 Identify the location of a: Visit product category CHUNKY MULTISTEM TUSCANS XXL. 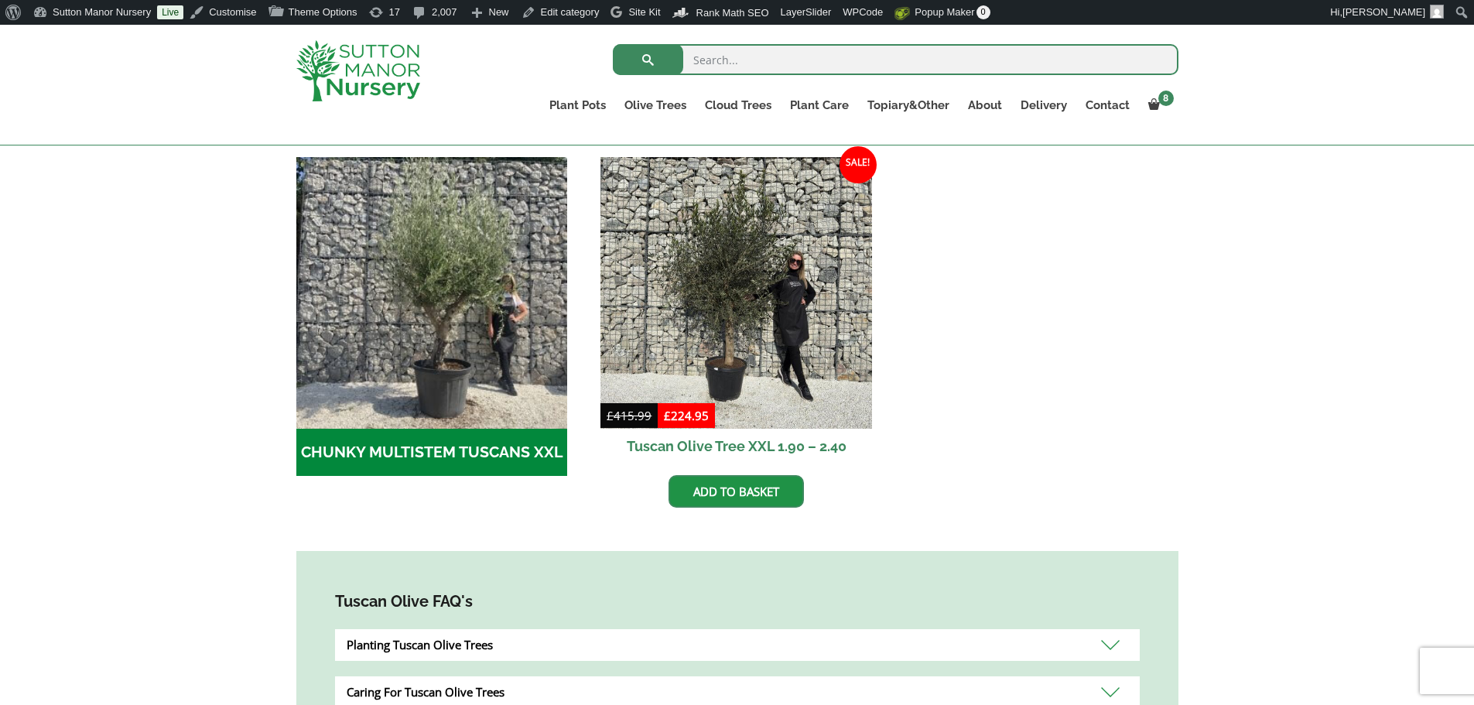
(432, 316).